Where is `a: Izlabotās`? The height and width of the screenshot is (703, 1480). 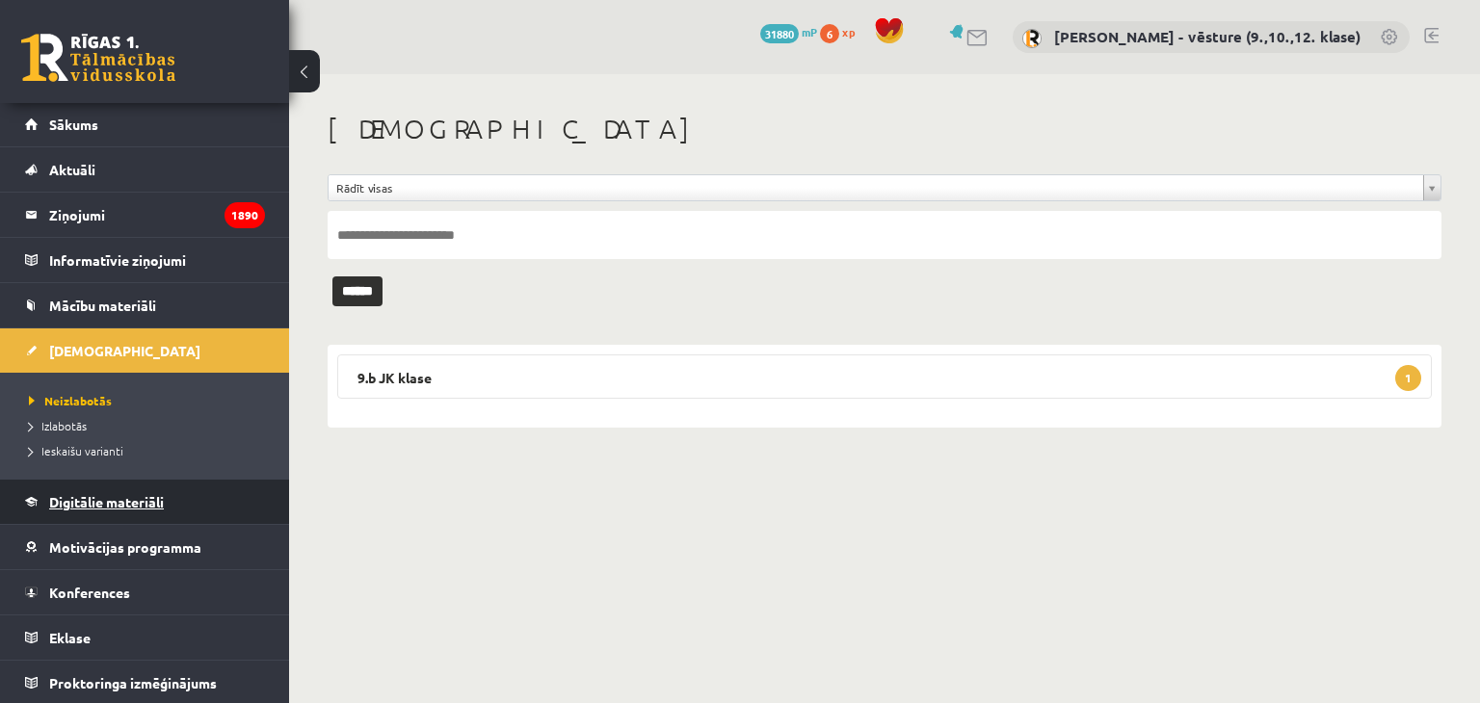 a: Izlabotās is located at coordinates (149, 426).